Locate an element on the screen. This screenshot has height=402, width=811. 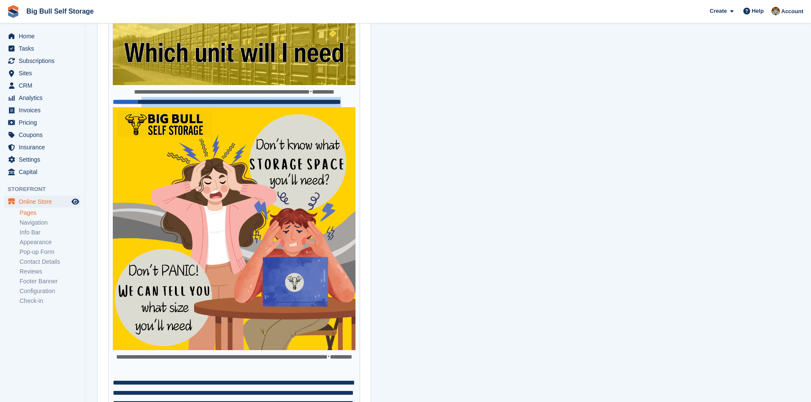
a: Preview store is located at coordinates (75, 202).